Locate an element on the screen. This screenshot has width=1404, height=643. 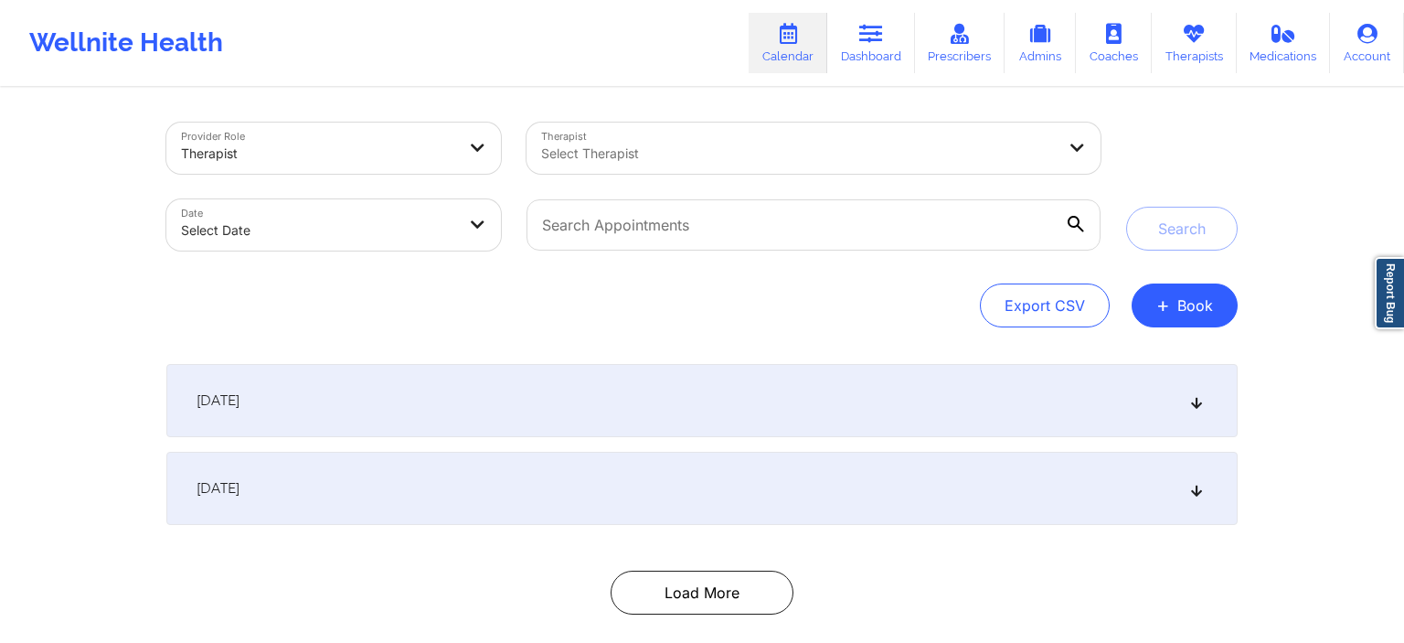
button: +Book is located at coordinates (1185, 305).